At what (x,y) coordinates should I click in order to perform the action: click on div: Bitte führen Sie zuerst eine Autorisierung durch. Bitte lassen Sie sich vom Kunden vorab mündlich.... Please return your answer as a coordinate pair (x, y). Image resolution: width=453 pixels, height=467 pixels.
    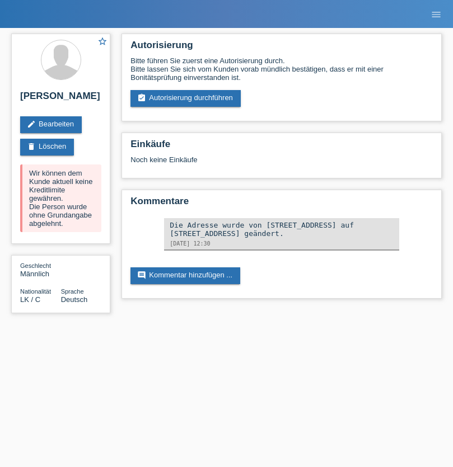
    Looking at the image, I should click on (281, 69).